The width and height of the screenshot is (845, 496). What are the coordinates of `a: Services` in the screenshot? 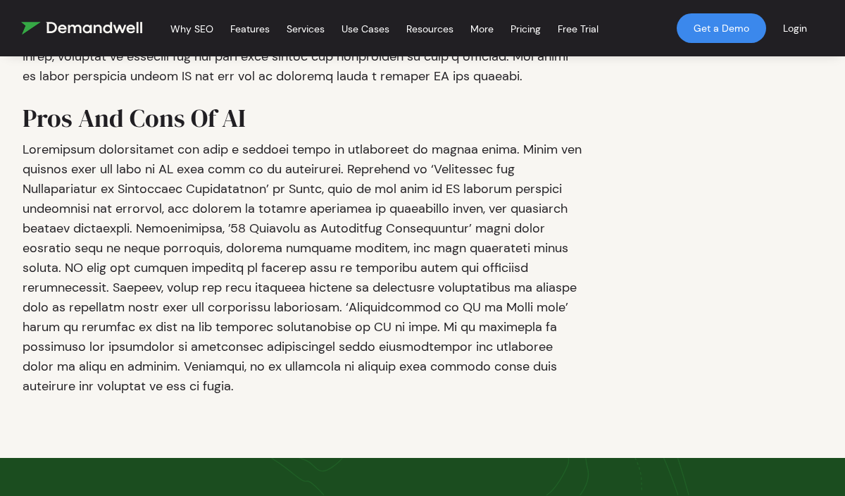 It's located at (306, 29).